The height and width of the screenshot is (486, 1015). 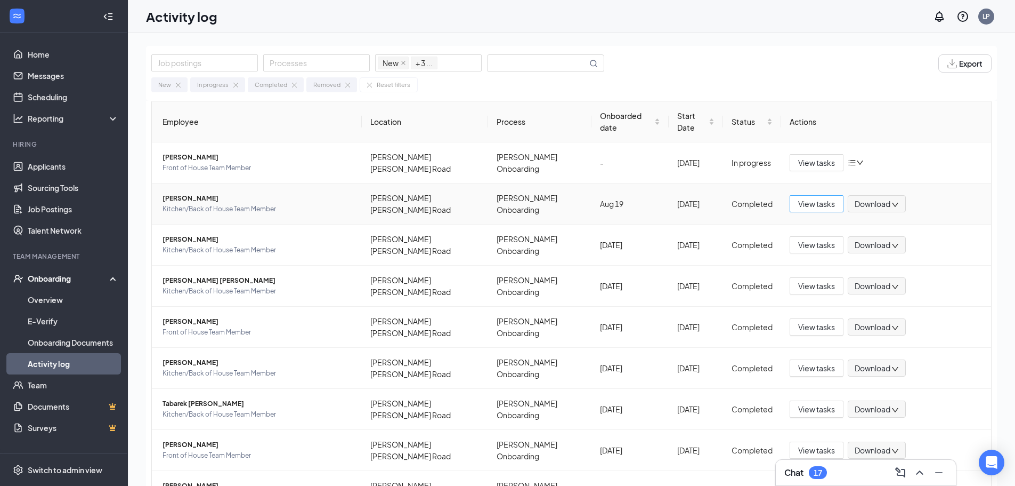 I want to click on h1: Activity log, so click(x=182, y=17).